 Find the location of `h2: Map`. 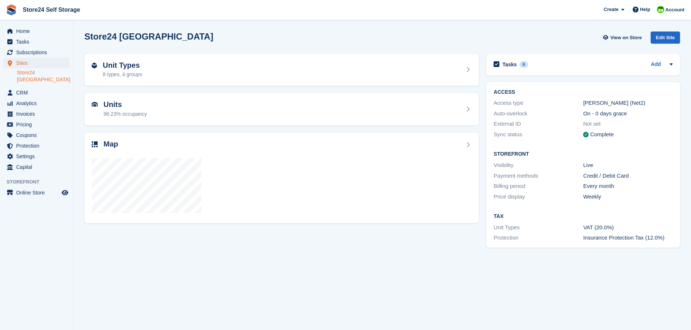

h2: Map is located at coordinates (111, 144).